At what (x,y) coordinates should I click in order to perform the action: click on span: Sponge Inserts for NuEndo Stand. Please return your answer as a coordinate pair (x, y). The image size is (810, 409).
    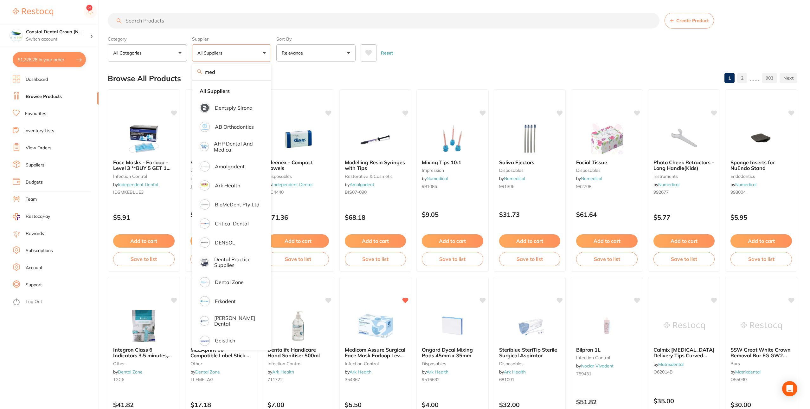
    Looking at the image, I should click on (752, 165).